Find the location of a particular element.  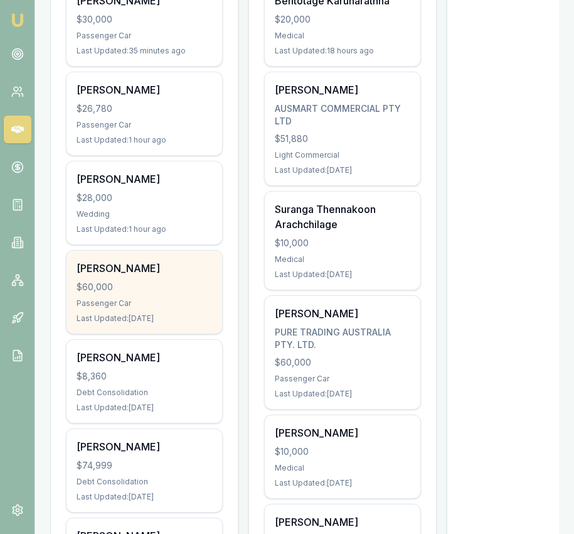

div: $30,000 is located at coordinates (144, 19).